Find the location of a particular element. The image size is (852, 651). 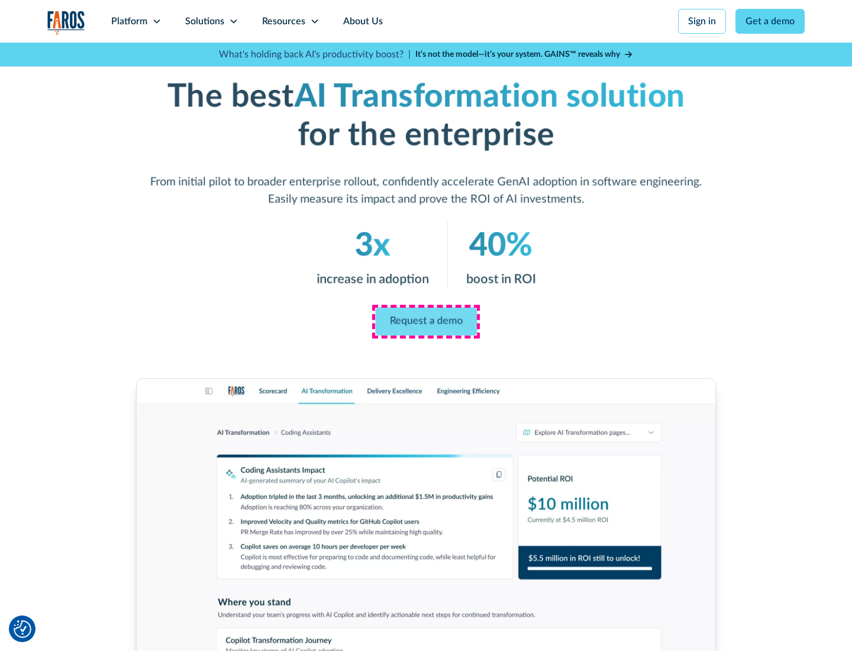

a: home is located at coordinates (66, 22).